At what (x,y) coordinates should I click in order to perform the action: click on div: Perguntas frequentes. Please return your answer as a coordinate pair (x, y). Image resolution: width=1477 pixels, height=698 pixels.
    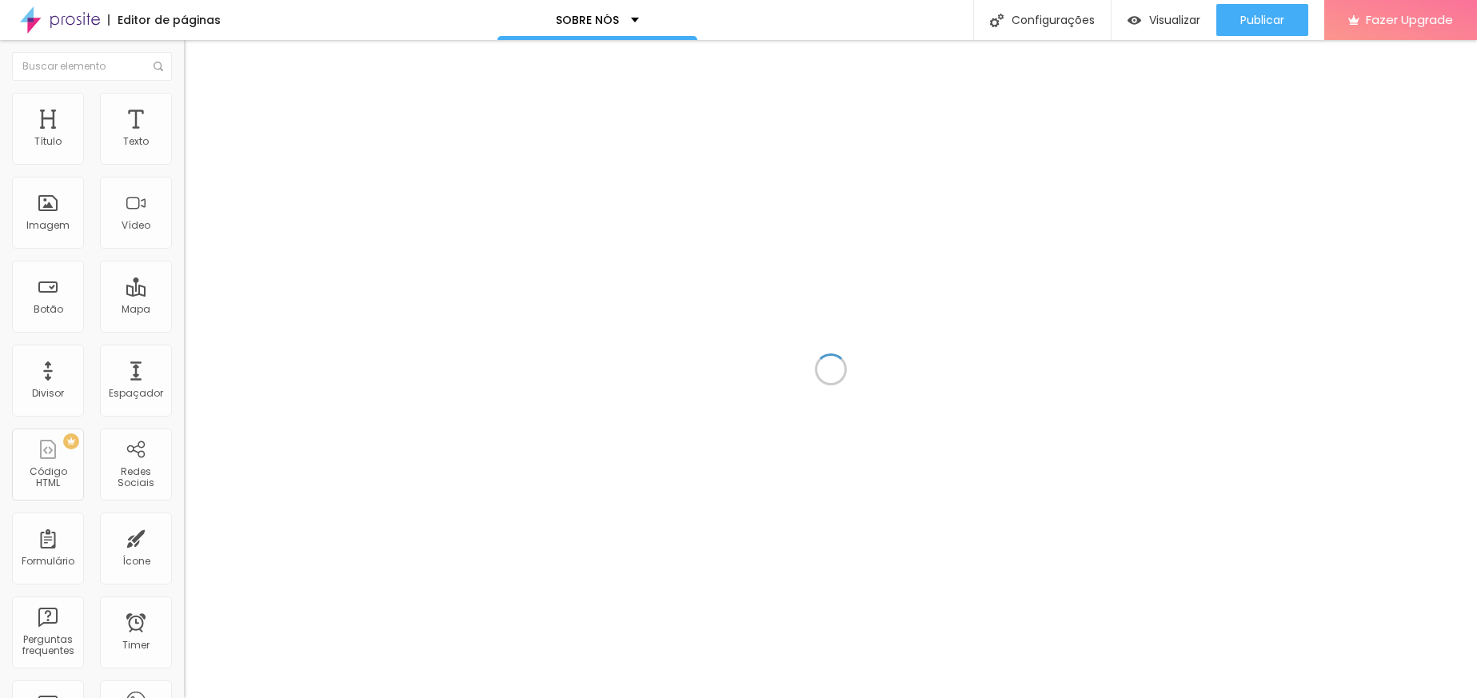
    Looking at the image, I should click on (47, 645).